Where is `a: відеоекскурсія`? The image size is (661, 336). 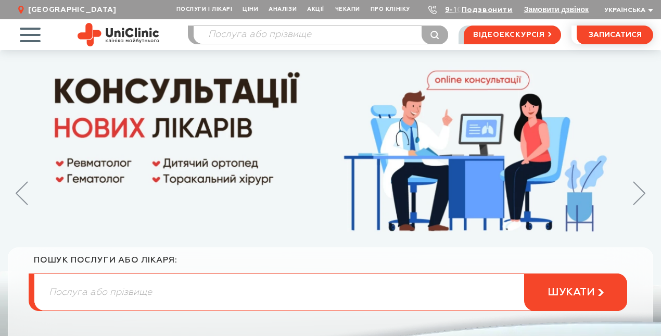
a: відеоекскурсія is located at coordinates (512, 35).